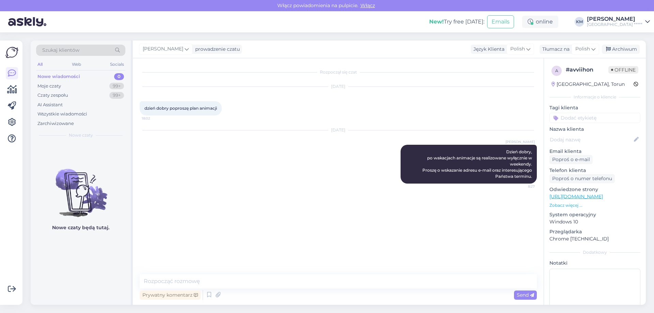  I want to click on div: Czaty zespołu, so click(53, 95).